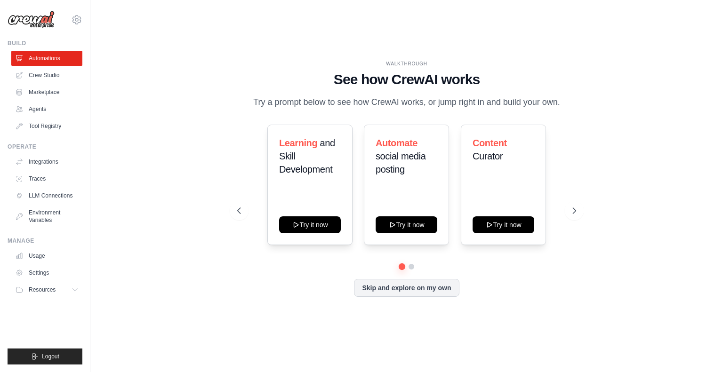 This screenshot has width=723, height=372. Describe the element at coordinates (45, 147) in the screenshot. I see `div: Operate` at that location.